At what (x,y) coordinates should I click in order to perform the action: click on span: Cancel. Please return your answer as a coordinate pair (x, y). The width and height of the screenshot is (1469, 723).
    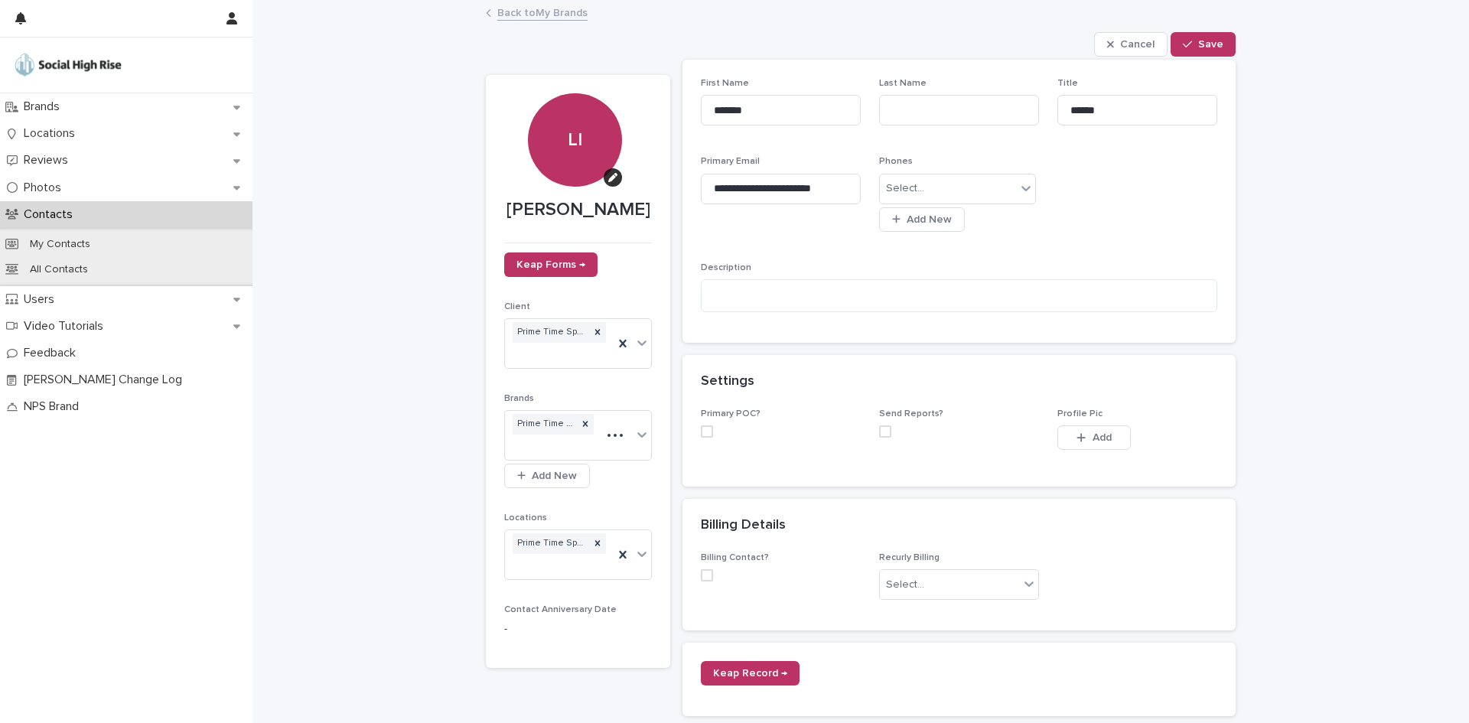
    Looking at the image, I should click on (1137, 44).